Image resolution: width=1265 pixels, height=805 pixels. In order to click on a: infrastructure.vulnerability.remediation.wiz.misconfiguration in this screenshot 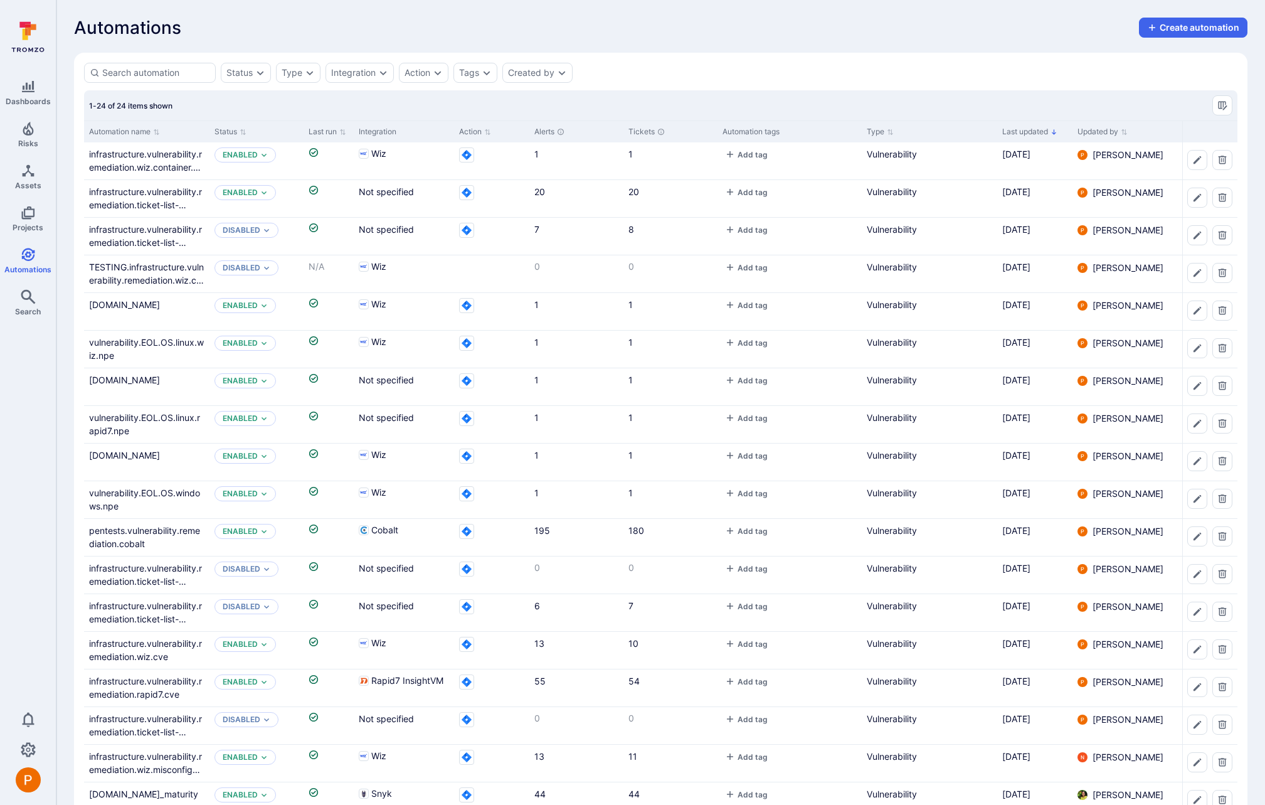, I will do `click(146, 769)`.